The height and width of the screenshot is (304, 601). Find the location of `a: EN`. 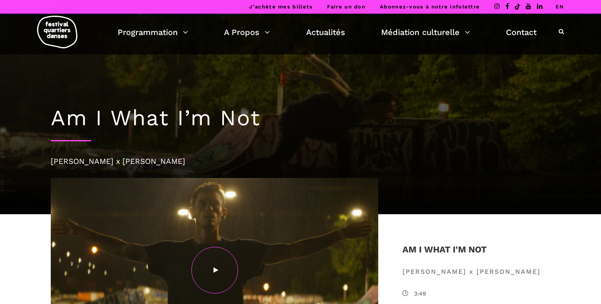

a: EN is located at coordinates (560, 6).